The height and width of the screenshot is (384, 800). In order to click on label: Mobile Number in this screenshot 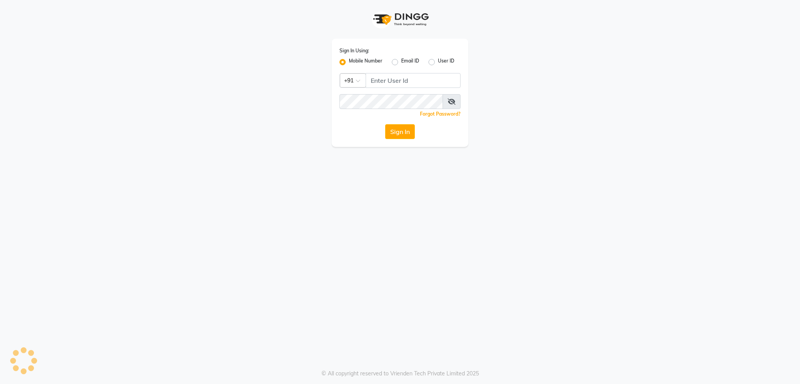, I will do `click(366, 62)`.